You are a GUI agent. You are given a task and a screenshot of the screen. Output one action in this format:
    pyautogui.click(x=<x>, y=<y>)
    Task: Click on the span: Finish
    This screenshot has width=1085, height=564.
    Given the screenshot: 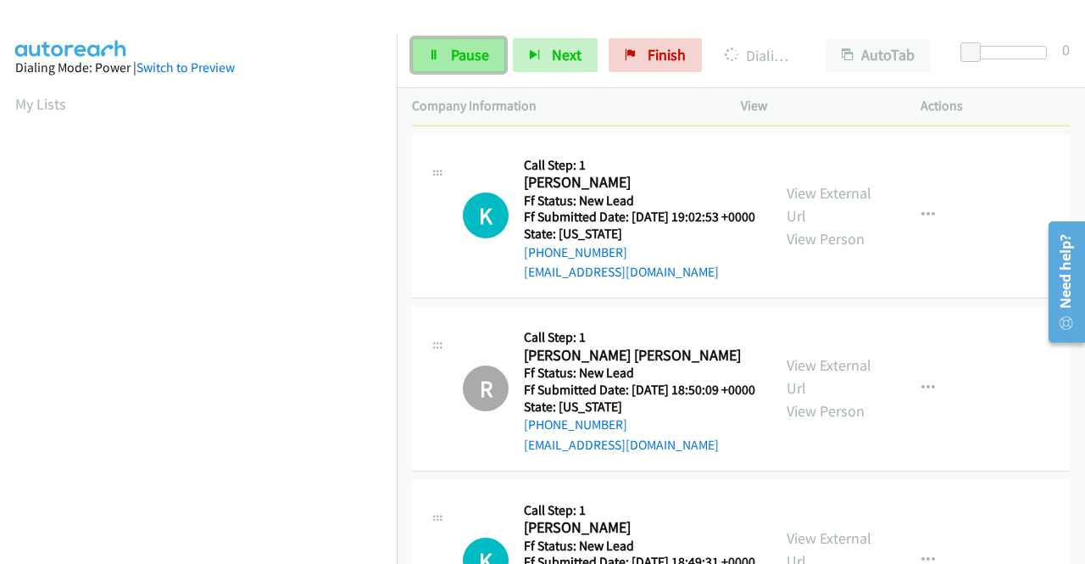 What is the action you would take?
    pyautogui.click(x=666, y=54)
    